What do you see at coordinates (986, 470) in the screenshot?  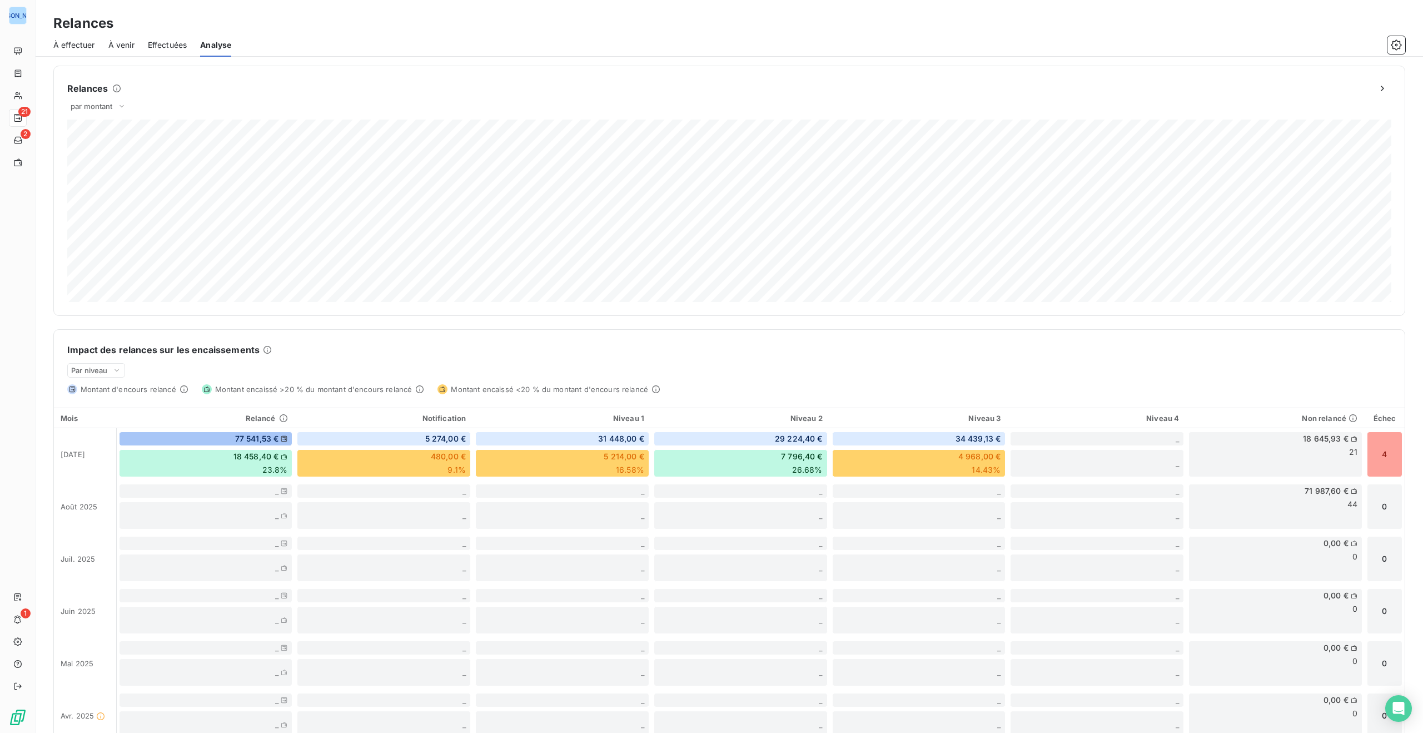 I see `span: 14.43%` at bounding box center [986, 470].